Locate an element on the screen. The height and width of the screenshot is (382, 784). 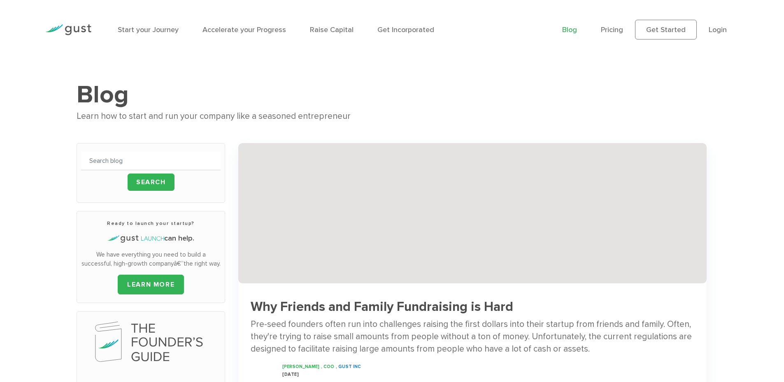
a: Pricing is located at coordinates (612, 30).